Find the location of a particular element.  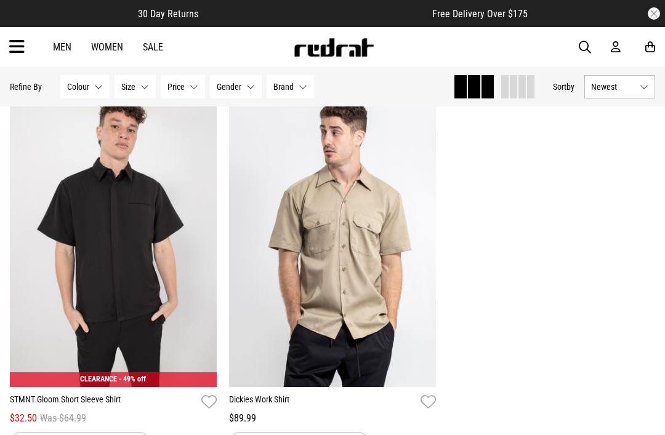

span: CLEARANCE is located at coordinates (99, 379).